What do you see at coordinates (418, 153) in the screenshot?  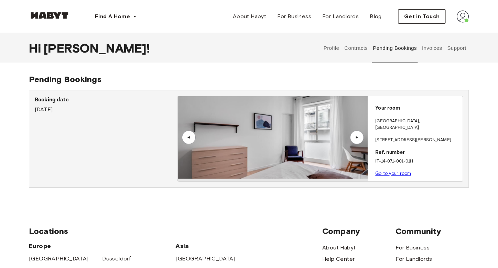 I see `p: Ref. number` at bounding box center [418, 153].